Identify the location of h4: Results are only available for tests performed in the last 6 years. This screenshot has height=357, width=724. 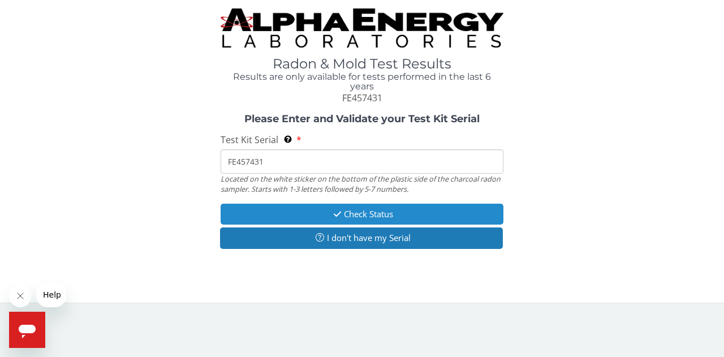
(362, 81).